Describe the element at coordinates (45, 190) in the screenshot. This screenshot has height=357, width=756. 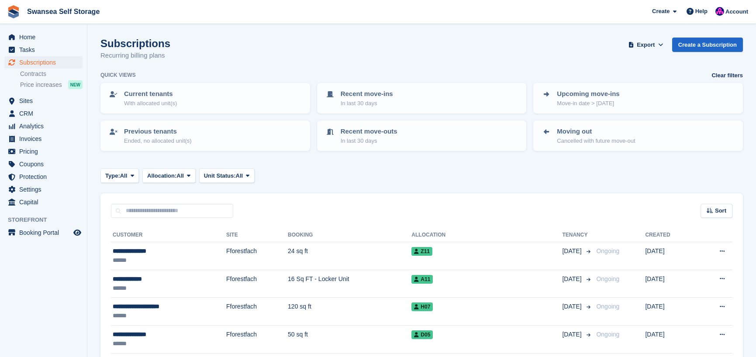
I see `span: Settings` at that location.